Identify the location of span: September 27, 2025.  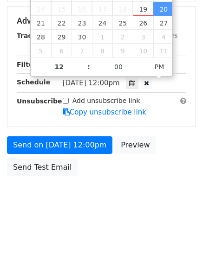
(163, 23).